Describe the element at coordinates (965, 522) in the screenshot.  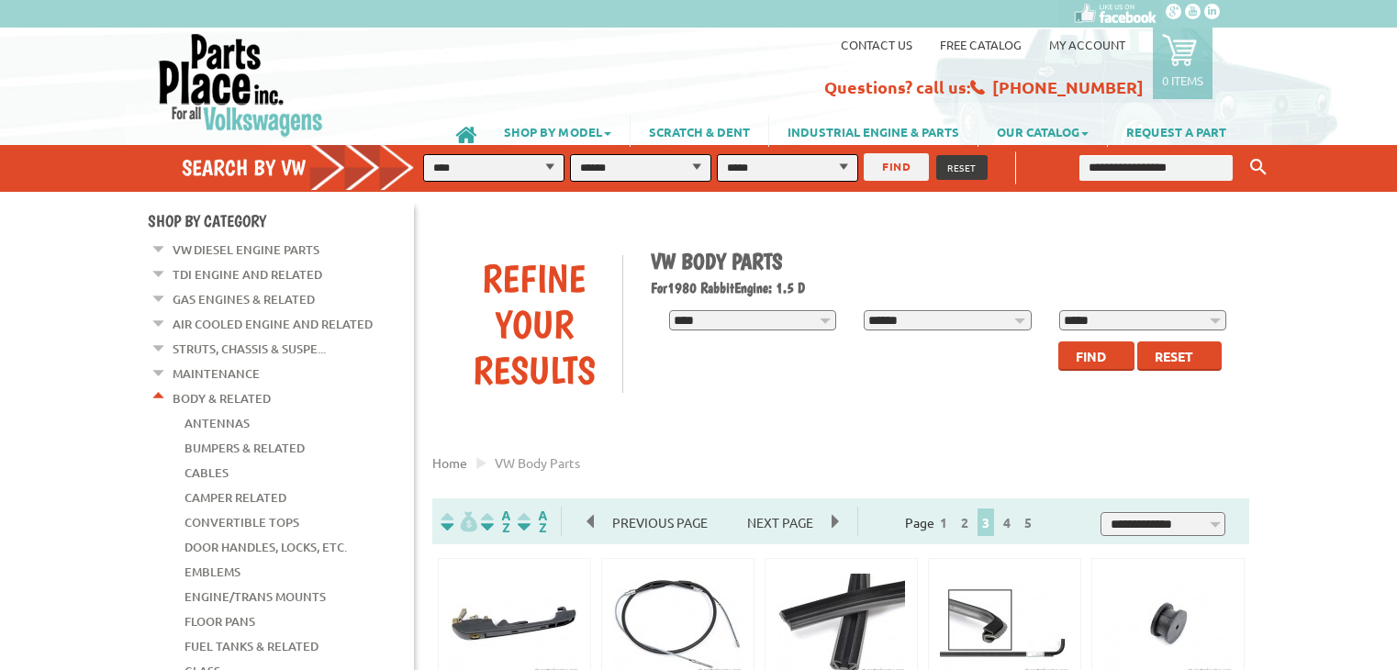
I see `a: 2` at that location.